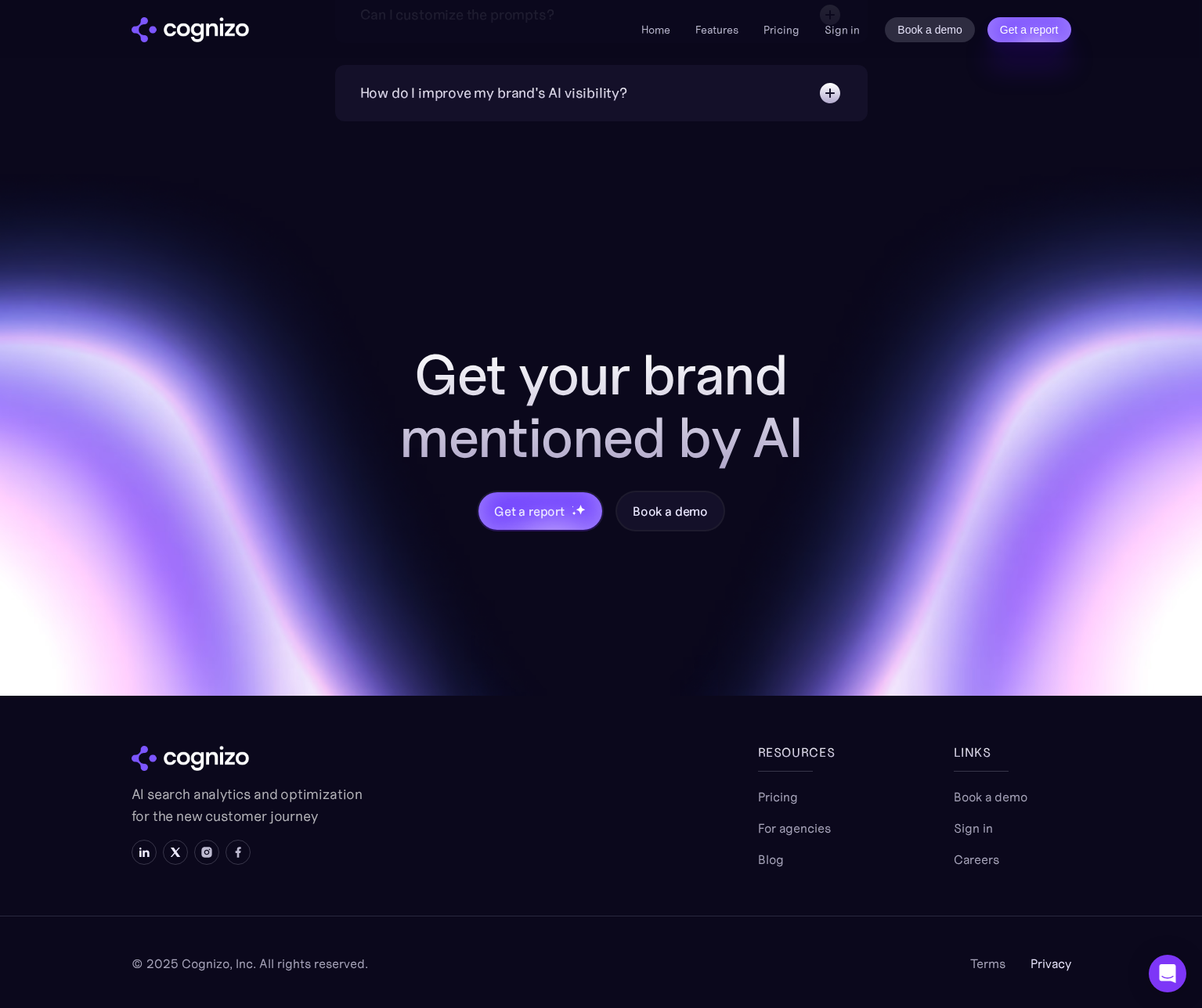 This screenshot has width=1202, height=1008. What do you see at coordinates (190, 30) in the screenshot?
I see `a: home` at bounding box center [190, 30].